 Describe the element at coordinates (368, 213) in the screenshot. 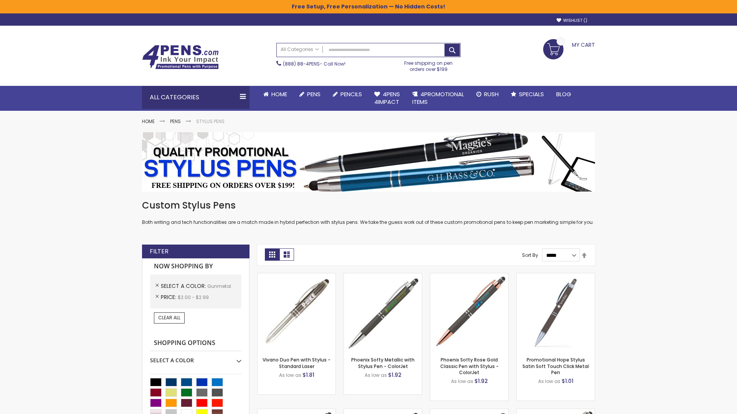

I see `div: Both writing and tech functionalities are a match made in hybrid perfection with stylus pens. We ...` at that location.